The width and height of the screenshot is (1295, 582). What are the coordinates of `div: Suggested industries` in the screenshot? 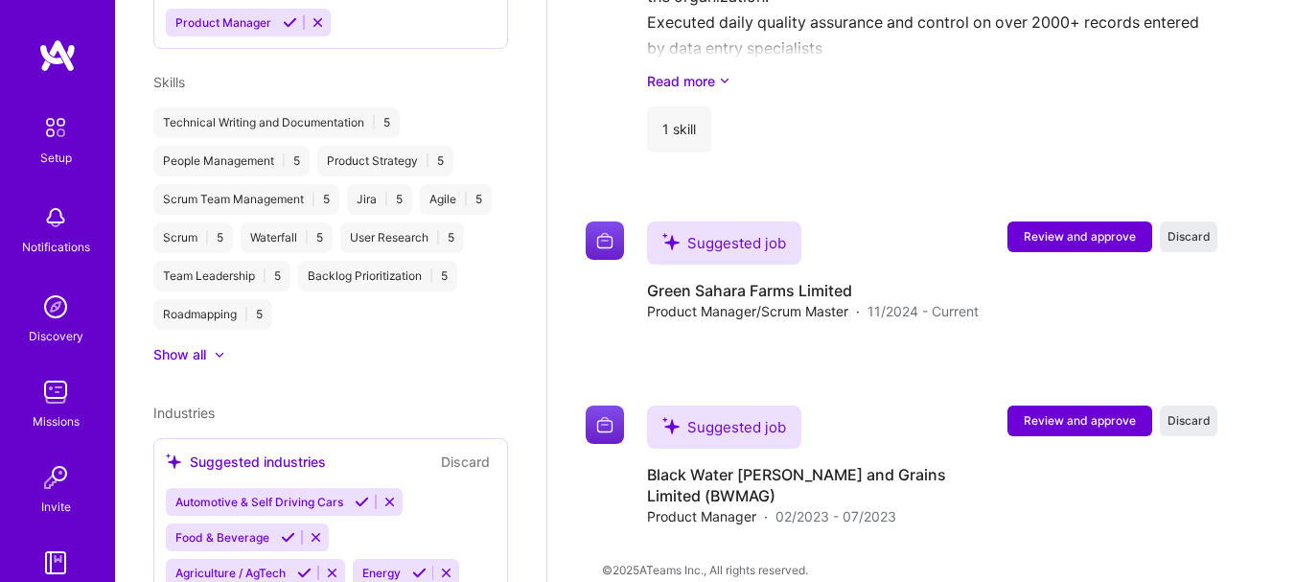 It's located at (245, 461).